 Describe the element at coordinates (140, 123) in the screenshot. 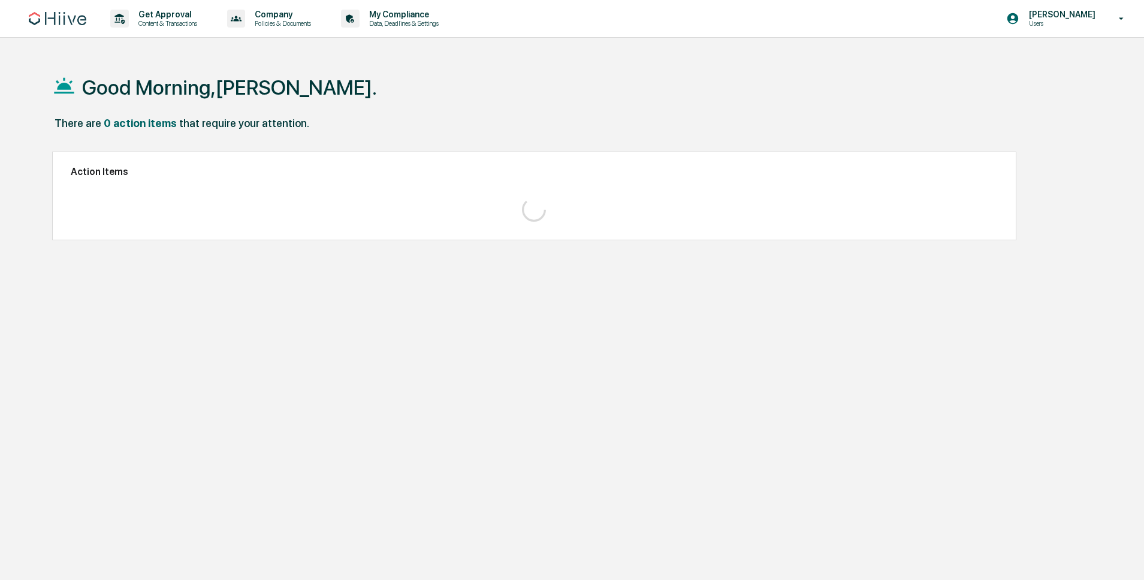

I see `div: 0 action items` at that location.